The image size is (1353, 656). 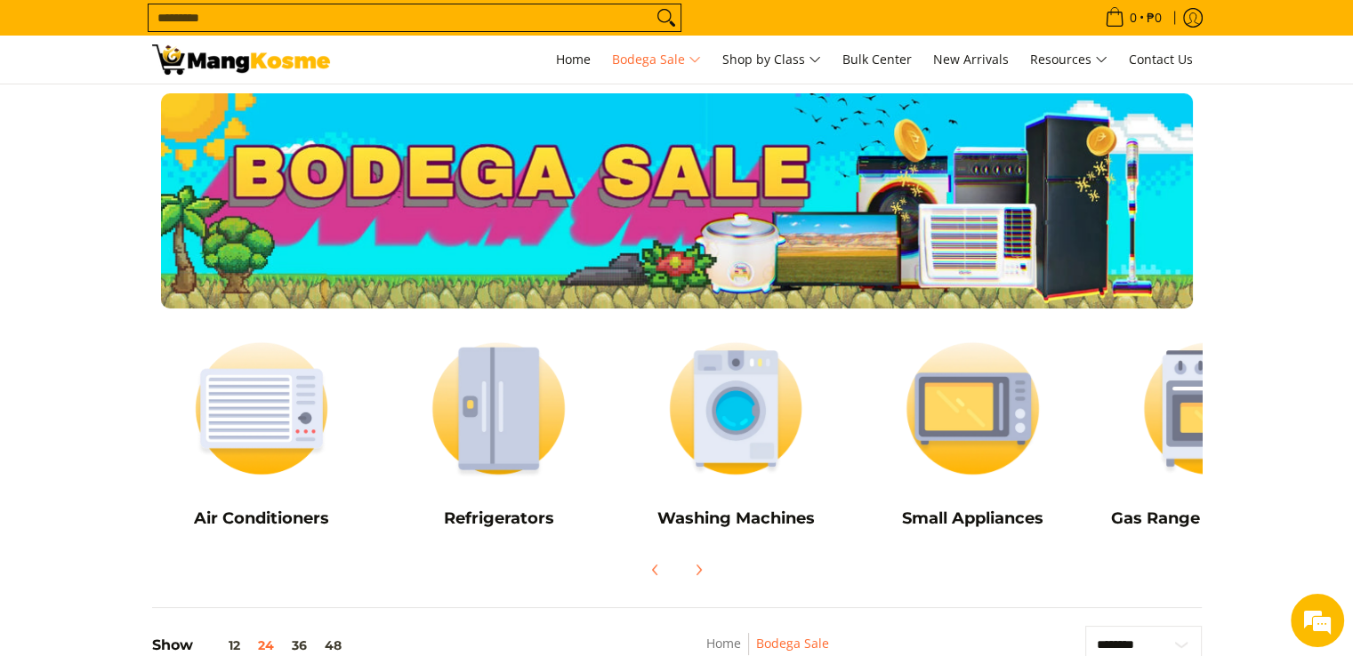 I want to click on span: Contact Us, so click(x=1161, y=59).